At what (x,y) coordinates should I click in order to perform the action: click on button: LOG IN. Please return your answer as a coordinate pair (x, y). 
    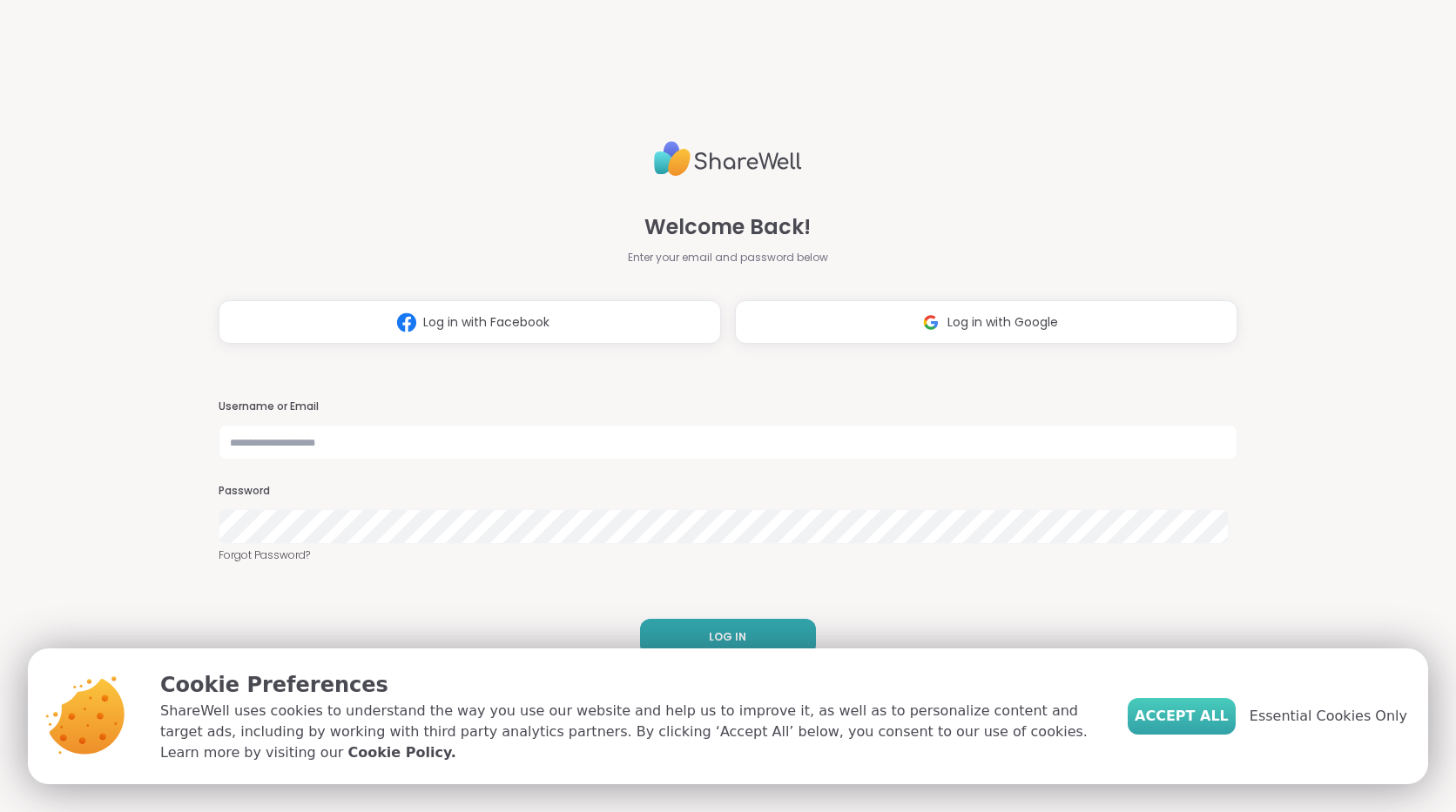
    Looking at the image, I should click on (728, 637).